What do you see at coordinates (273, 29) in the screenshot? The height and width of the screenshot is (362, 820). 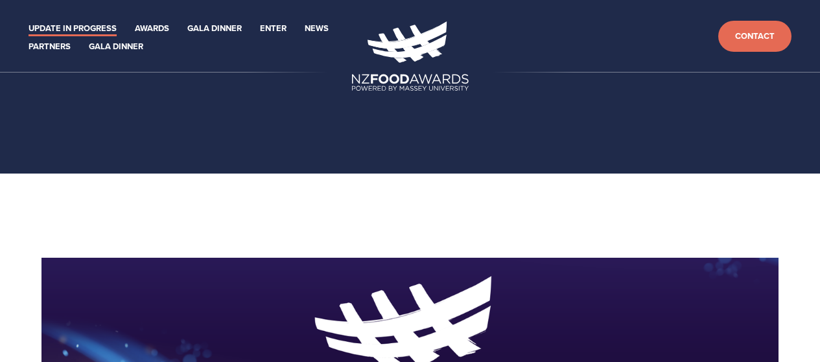 I see `a: Enter` at bounding box center [273, 29].